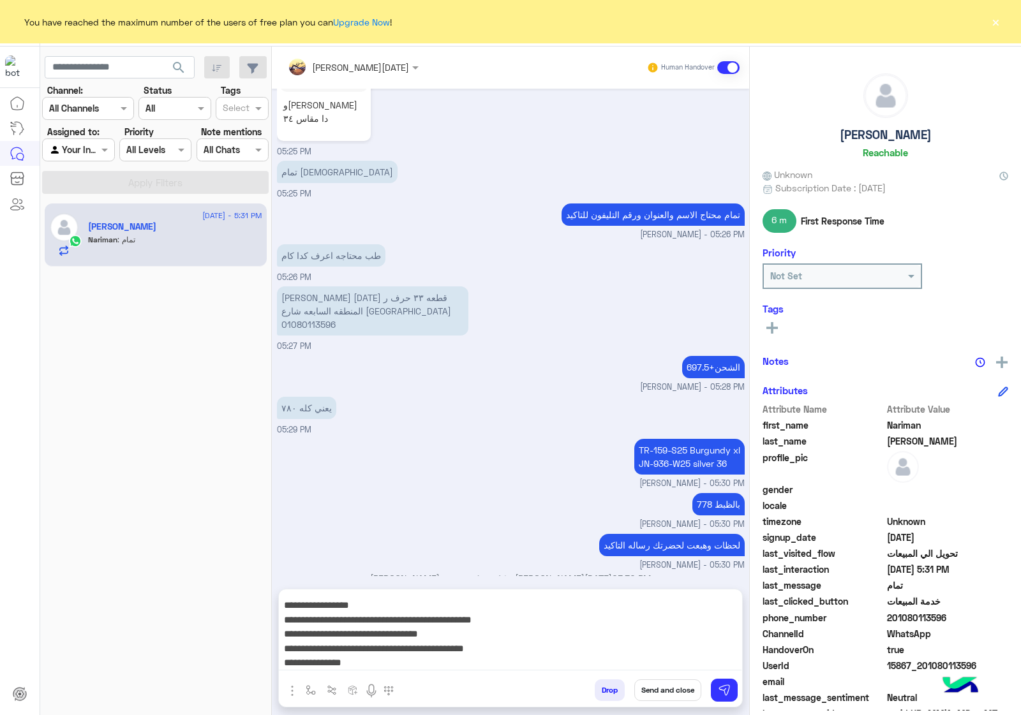  Describe the element at coordinates (361, 22) in the screenshot. I see `a: Upgrade Now` at that location.